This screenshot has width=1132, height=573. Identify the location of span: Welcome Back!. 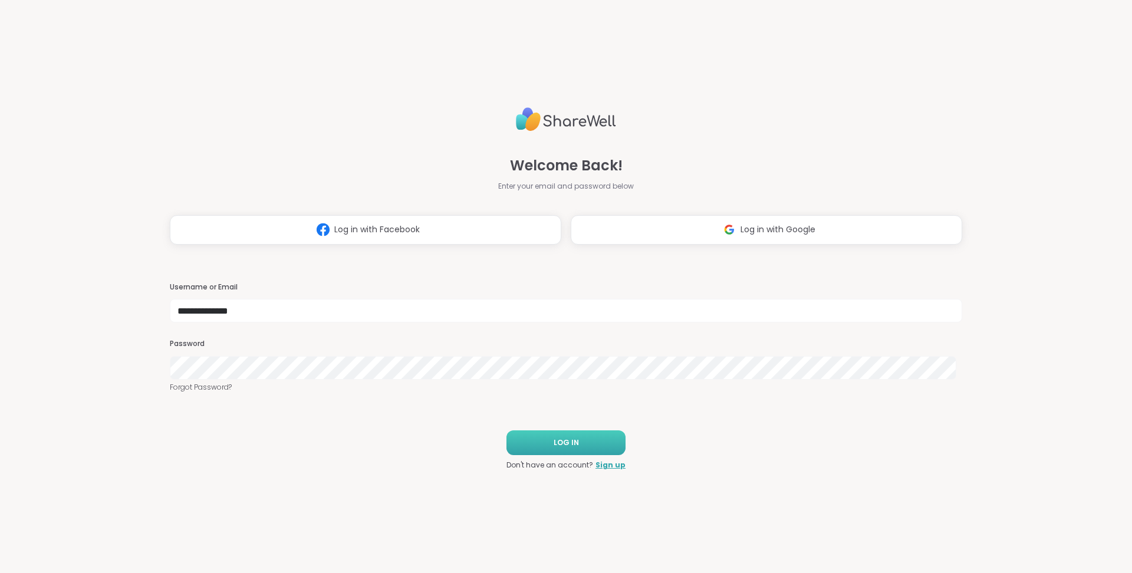
(566, 166).